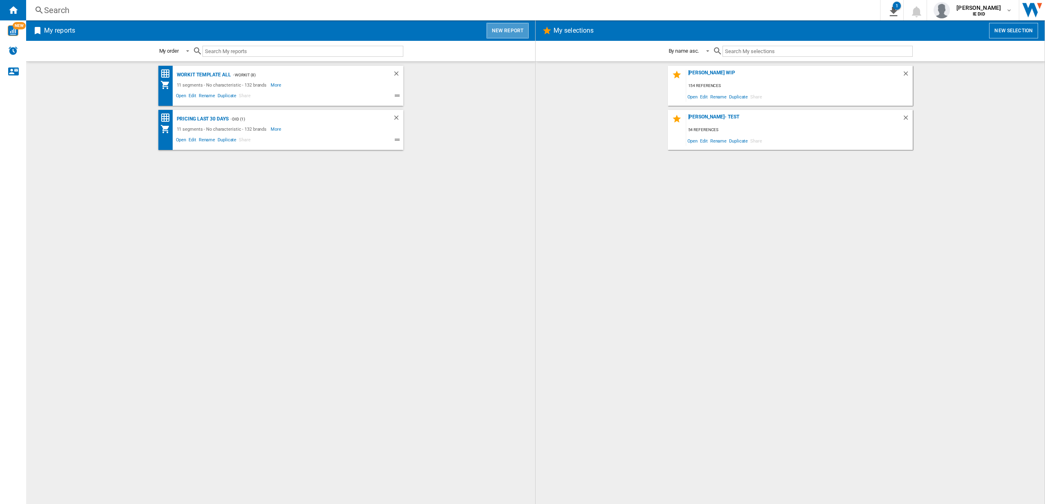 This screenshot has width=1045, height=504. Describe the element at coordinates (684, 51) in the screenshot. I see `div: By name asc.` at that location.